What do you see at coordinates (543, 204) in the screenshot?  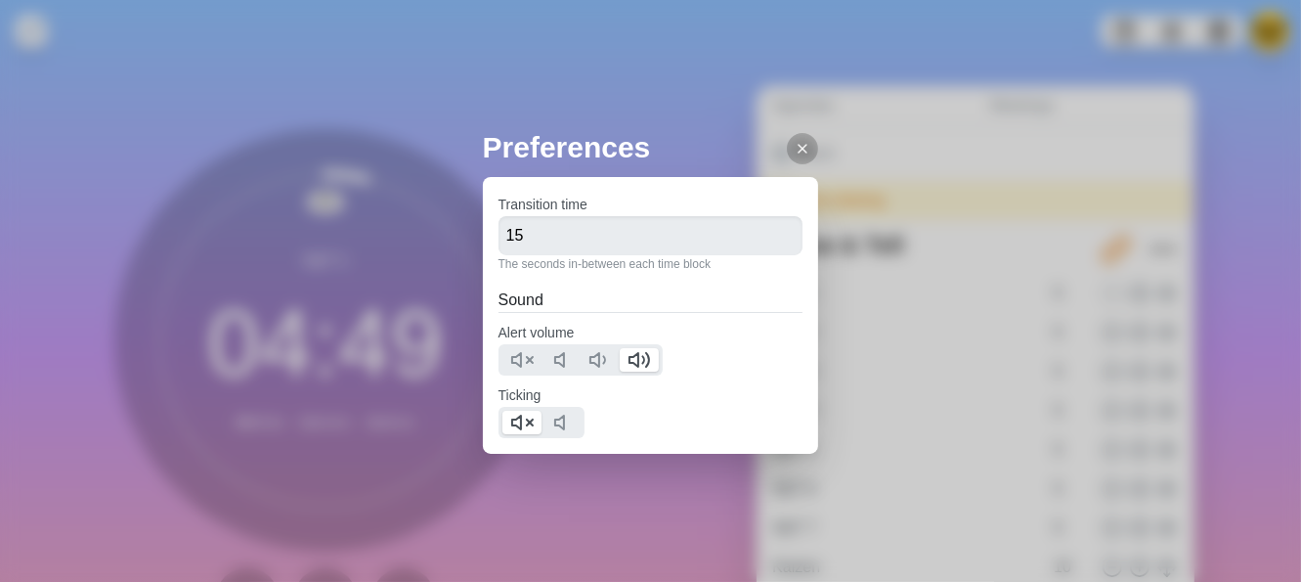 I see `label: Transition time` at bounding box center [543, 204].